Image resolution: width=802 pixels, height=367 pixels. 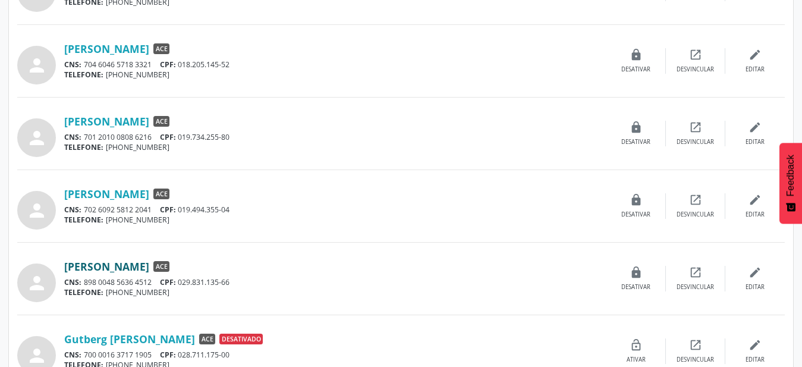 I want to click on div: 700 0016 3717 1905 028.711.175-00, so click(x=335, y=354).